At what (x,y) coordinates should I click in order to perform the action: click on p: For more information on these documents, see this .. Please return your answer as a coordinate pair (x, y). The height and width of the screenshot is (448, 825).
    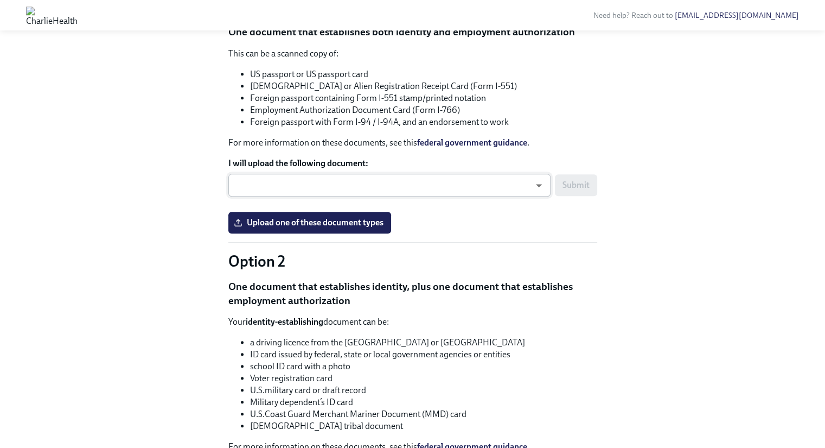
    Looking at the image, I should click on (413, 143).